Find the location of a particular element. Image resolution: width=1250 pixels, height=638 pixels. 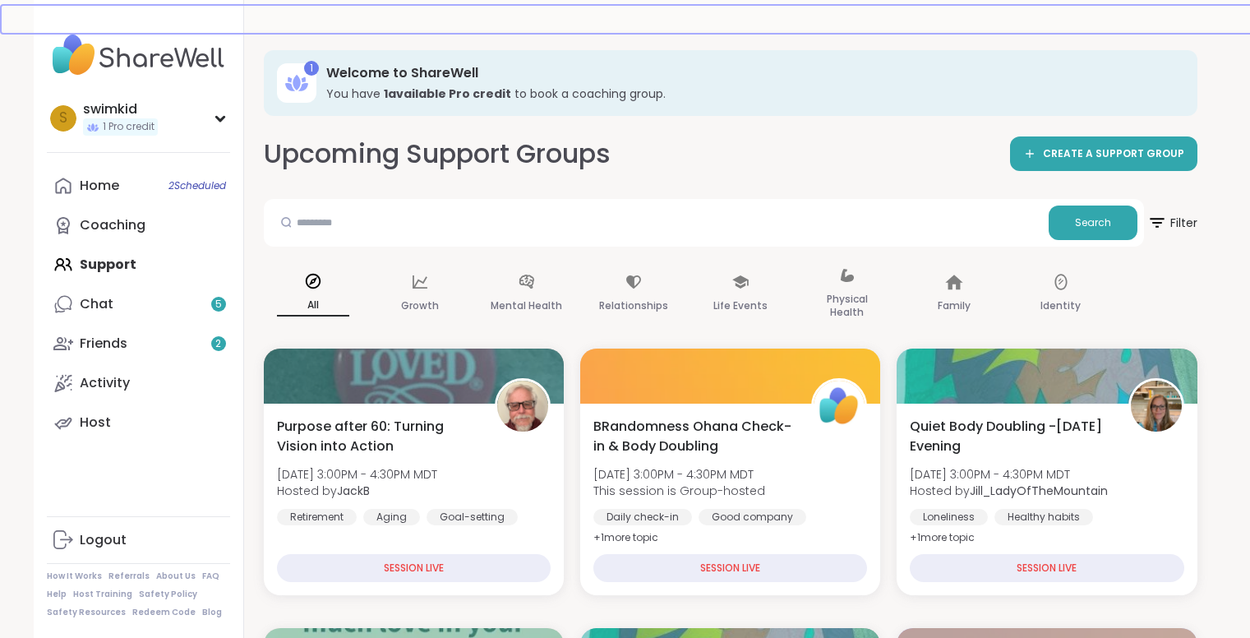

a: Blog is located at coordinates (212, 612).